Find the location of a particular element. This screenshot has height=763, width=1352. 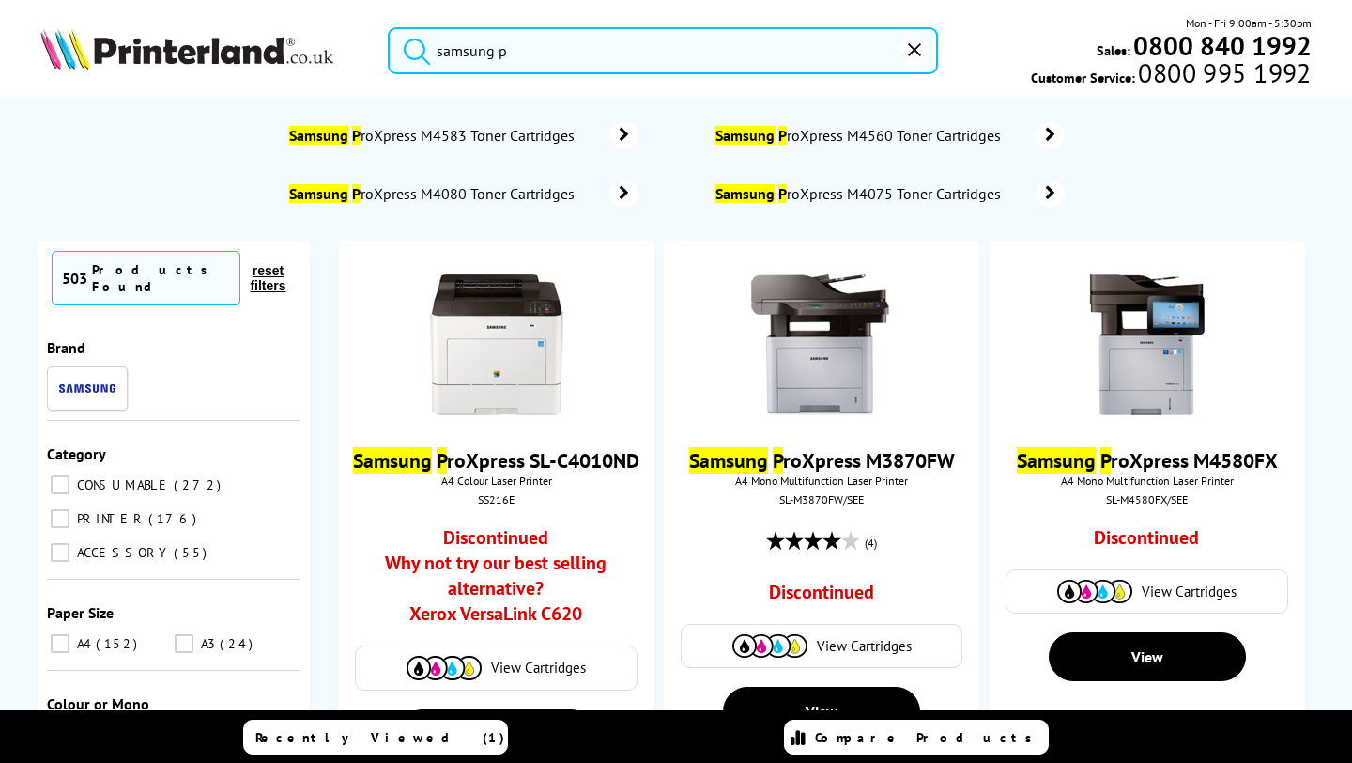

span: CONSUMABLE is located at coordinates (122, 485).